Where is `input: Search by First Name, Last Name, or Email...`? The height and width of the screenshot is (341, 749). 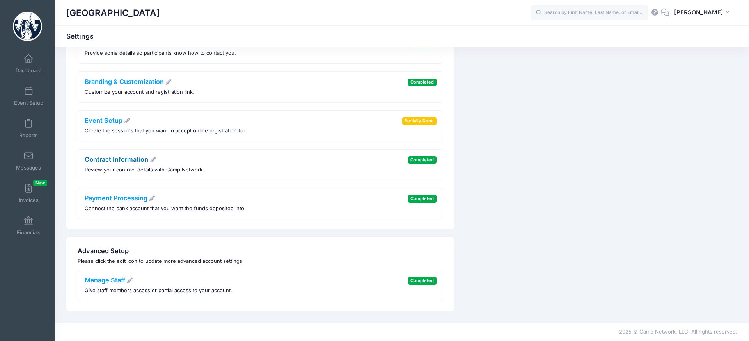 input: Search by First Name, Last Name, or Email... is located at coordinates (590, 13).